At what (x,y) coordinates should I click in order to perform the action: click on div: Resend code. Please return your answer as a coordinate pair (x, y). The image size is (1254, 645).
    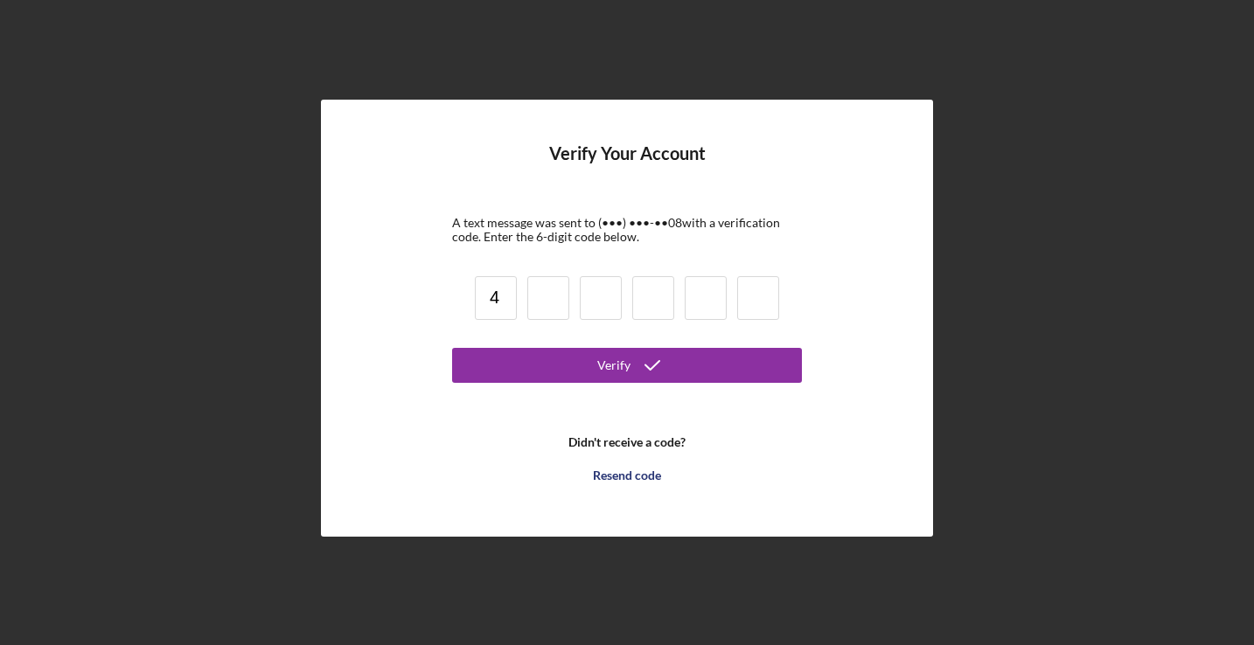
    Looking at the image, I should click on (627, 476).